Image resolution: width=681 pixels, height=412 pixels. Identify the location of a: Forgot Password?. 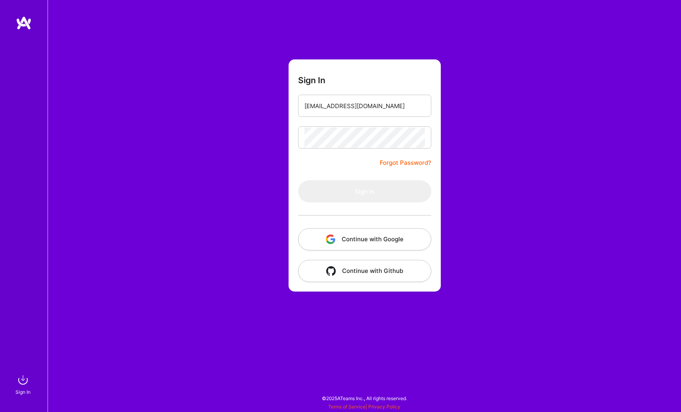
(405, 163).